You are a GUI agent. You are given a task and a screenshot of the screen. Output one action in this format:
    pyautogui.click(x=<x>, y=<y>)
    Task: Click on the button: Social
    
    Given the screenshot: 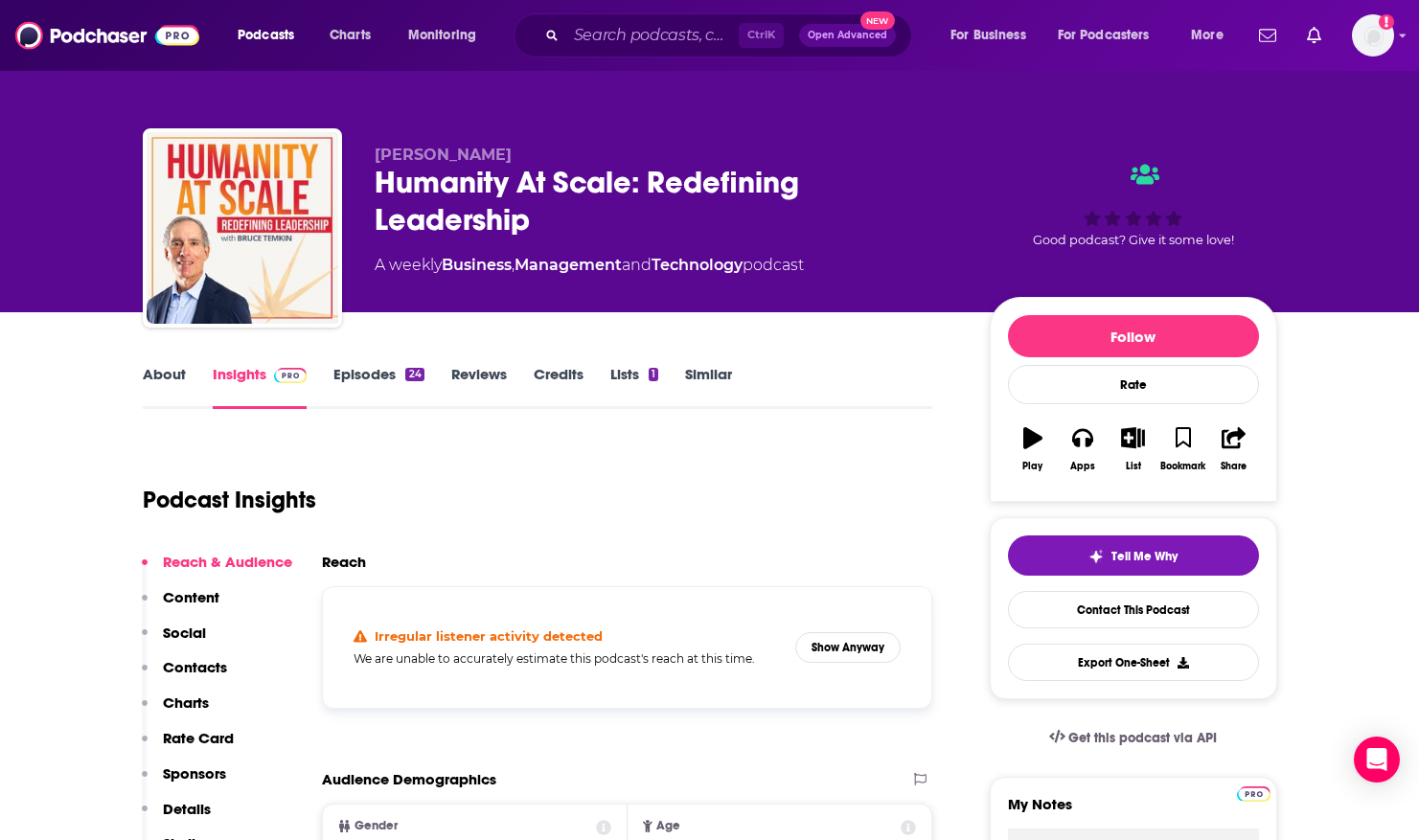 What is the action you would take?
    pyautogui.click(x=173, y=641)
    